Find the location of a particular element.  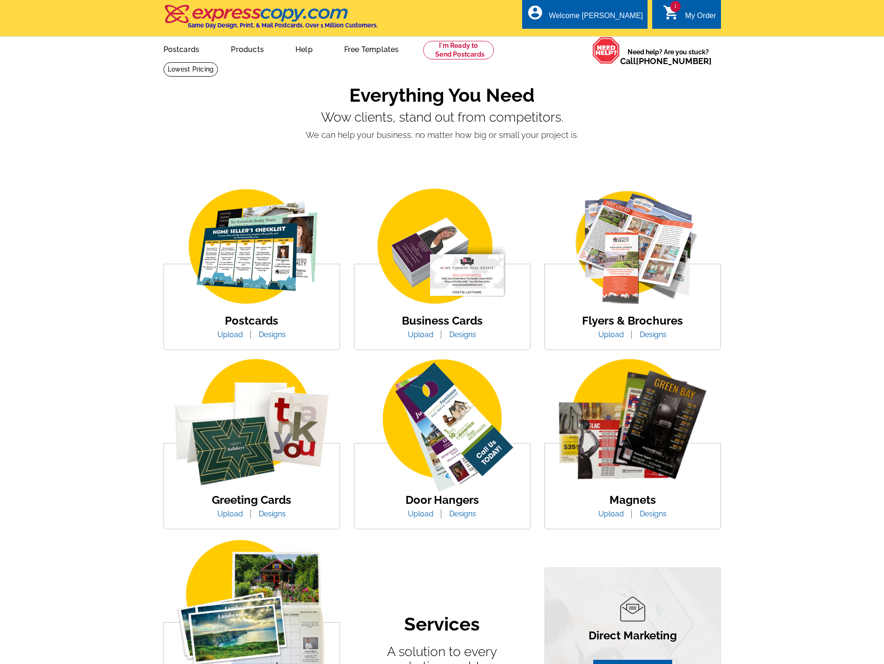

p: Direct Marketing is located at coordinates (633, 636).